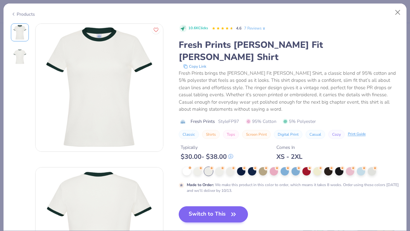 The width and height of the screenshot is (410, 231). Describe the element at coordinates (207, 147) in the screenshot. I see `div: Typically` at that location.